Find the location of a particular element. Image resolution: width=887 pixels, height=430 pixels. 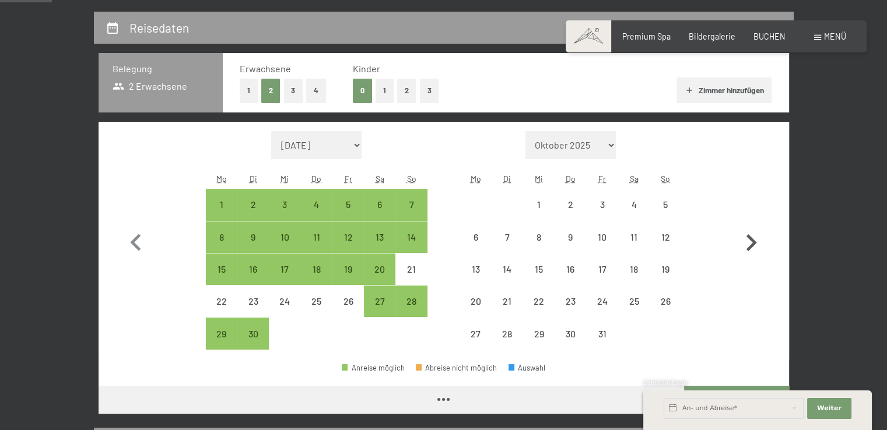

div: 15 is located at coordinates (222, 279).